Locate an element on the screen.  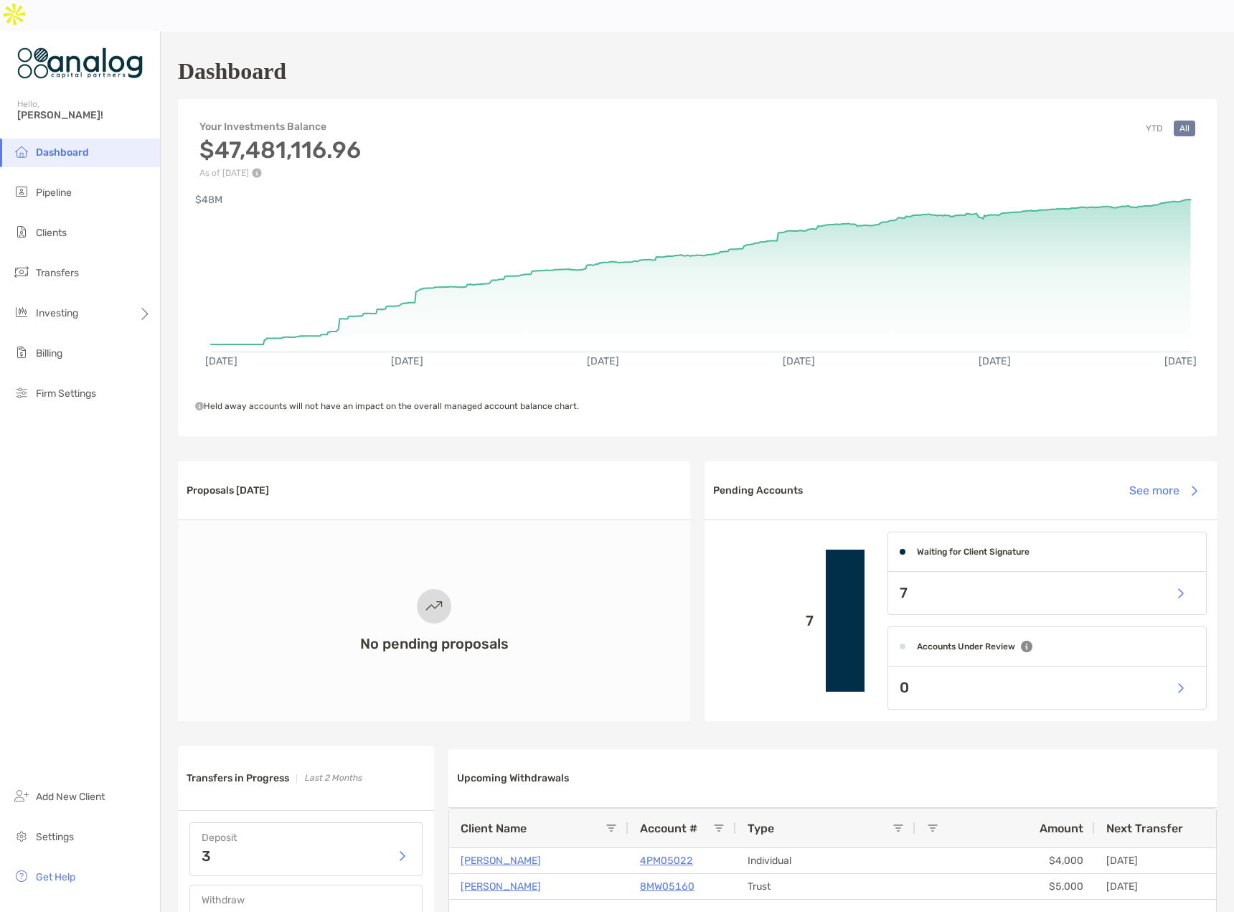
h4: Deposit is located at coordinates (306, 837).